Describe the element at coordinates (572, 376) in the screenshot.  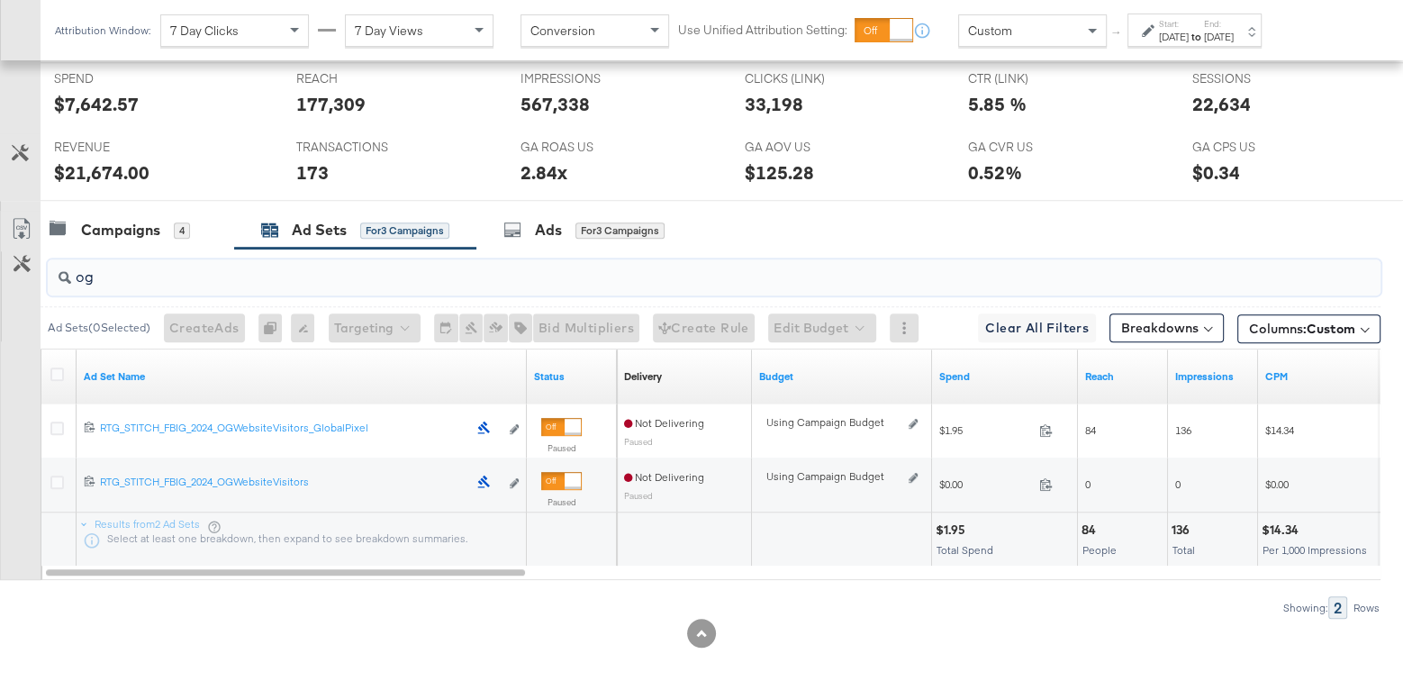
I see `a: Shows the current state of your Ad Set.` at that location.